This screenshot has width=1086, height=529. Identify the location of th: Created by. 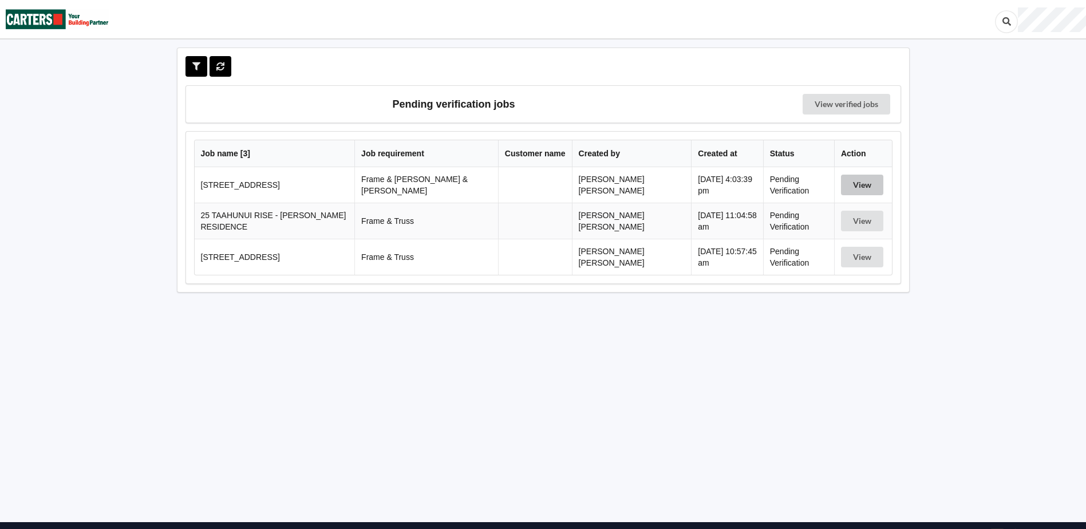
(632, 153).